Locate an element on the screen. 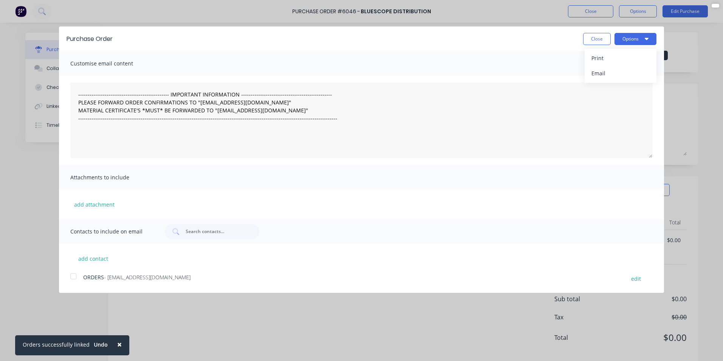 This screenshot has height=361, width=723. span: ORDERS is located at coordinates (93, 277).